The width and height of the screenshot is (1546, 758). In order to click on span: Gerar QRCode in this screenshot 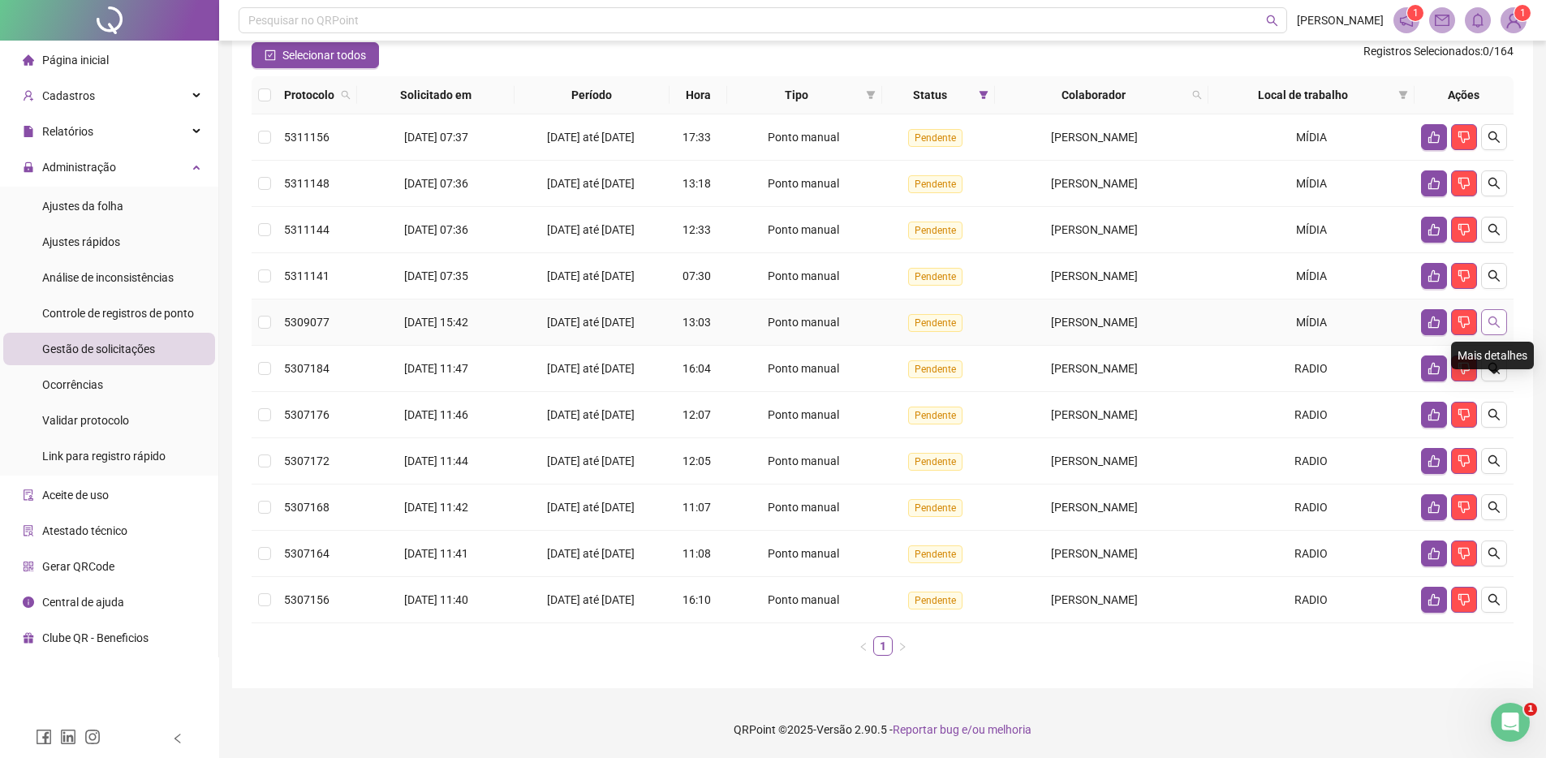, I will do `click(78, 566)`.